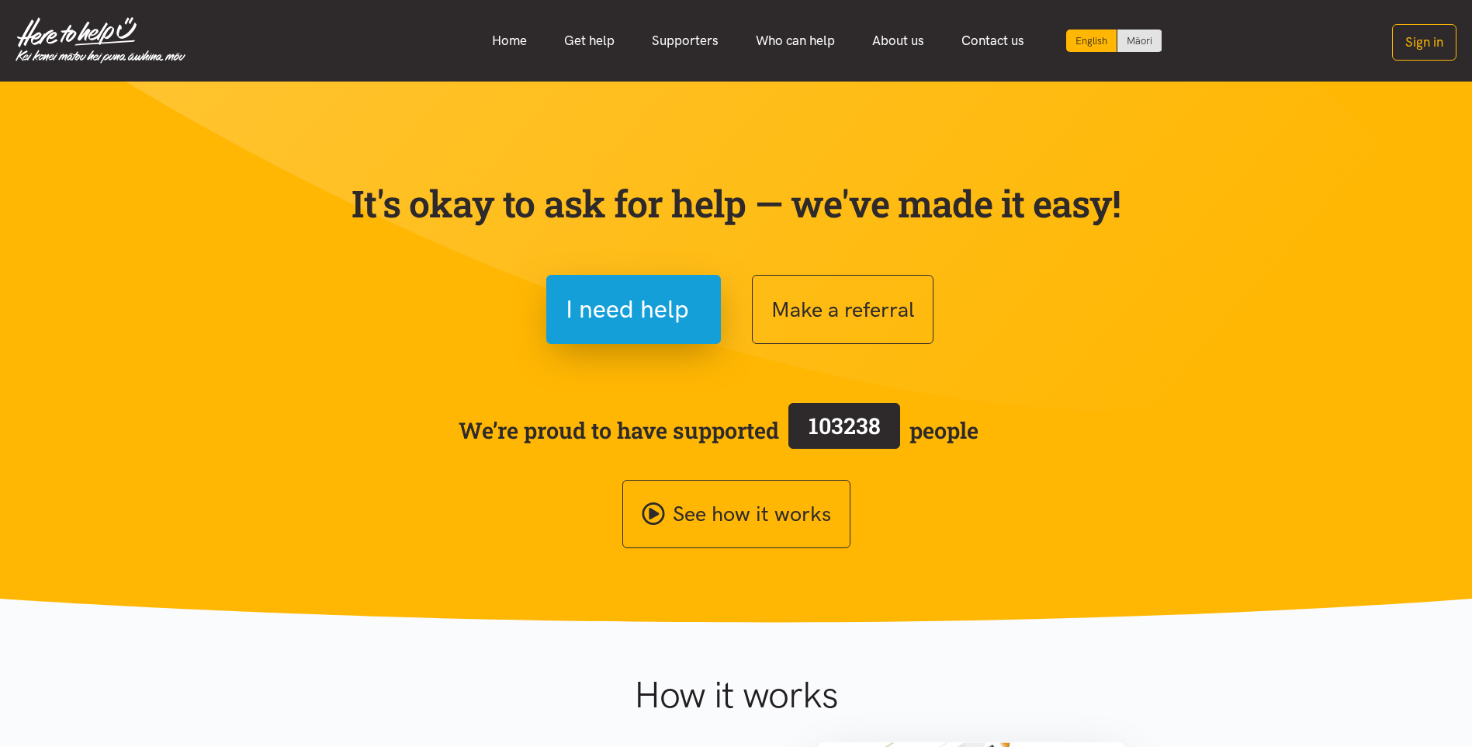 This screenshot has width=1472, height=747. Describe the element at coordinates (685, 40) in the screenshot. I see `a: Supporters` at that location.